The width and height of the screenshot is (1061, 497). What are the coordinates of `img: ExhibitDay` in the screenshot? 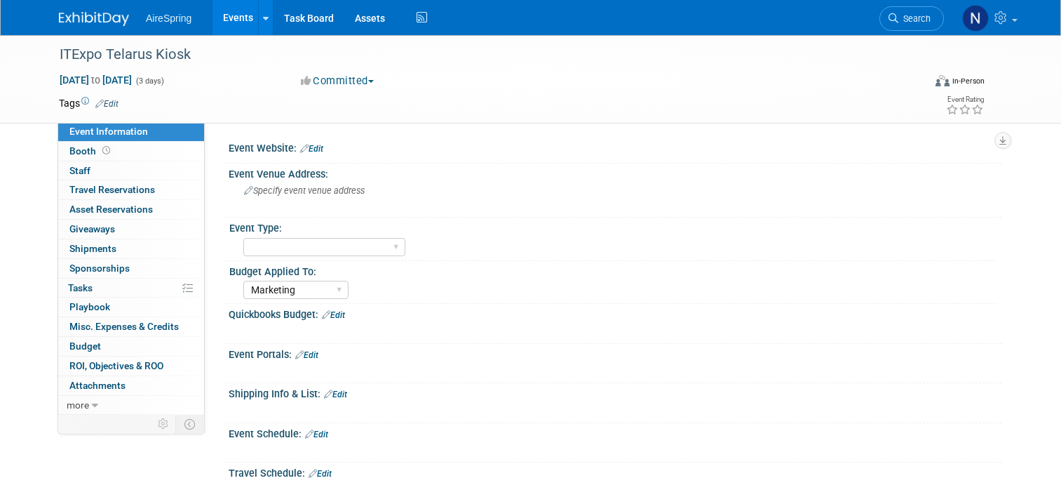 It's located at (94, 19).